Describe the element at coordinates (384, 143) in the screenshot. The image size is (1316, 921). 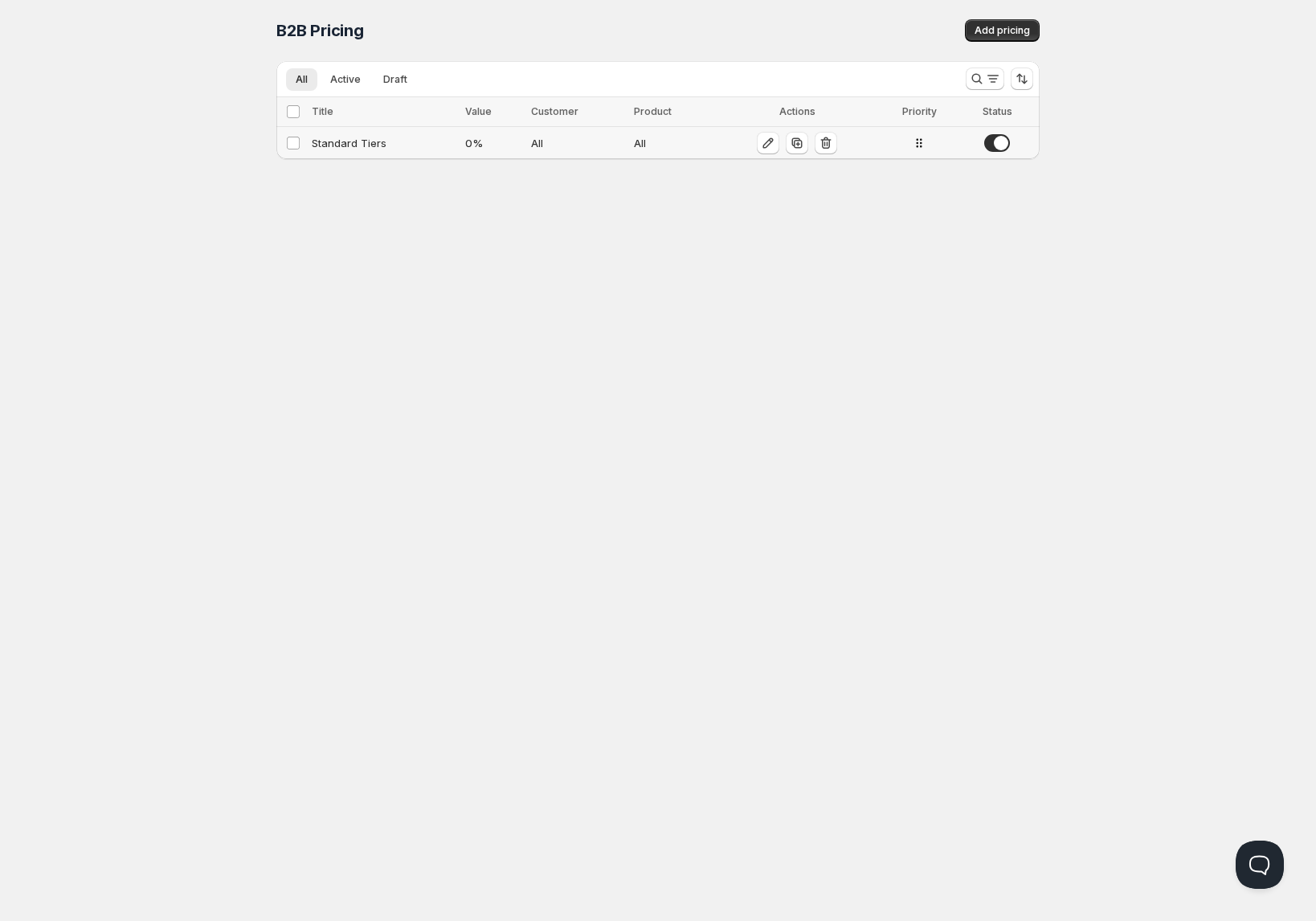
I see `div: Standard Tiers` at that location.